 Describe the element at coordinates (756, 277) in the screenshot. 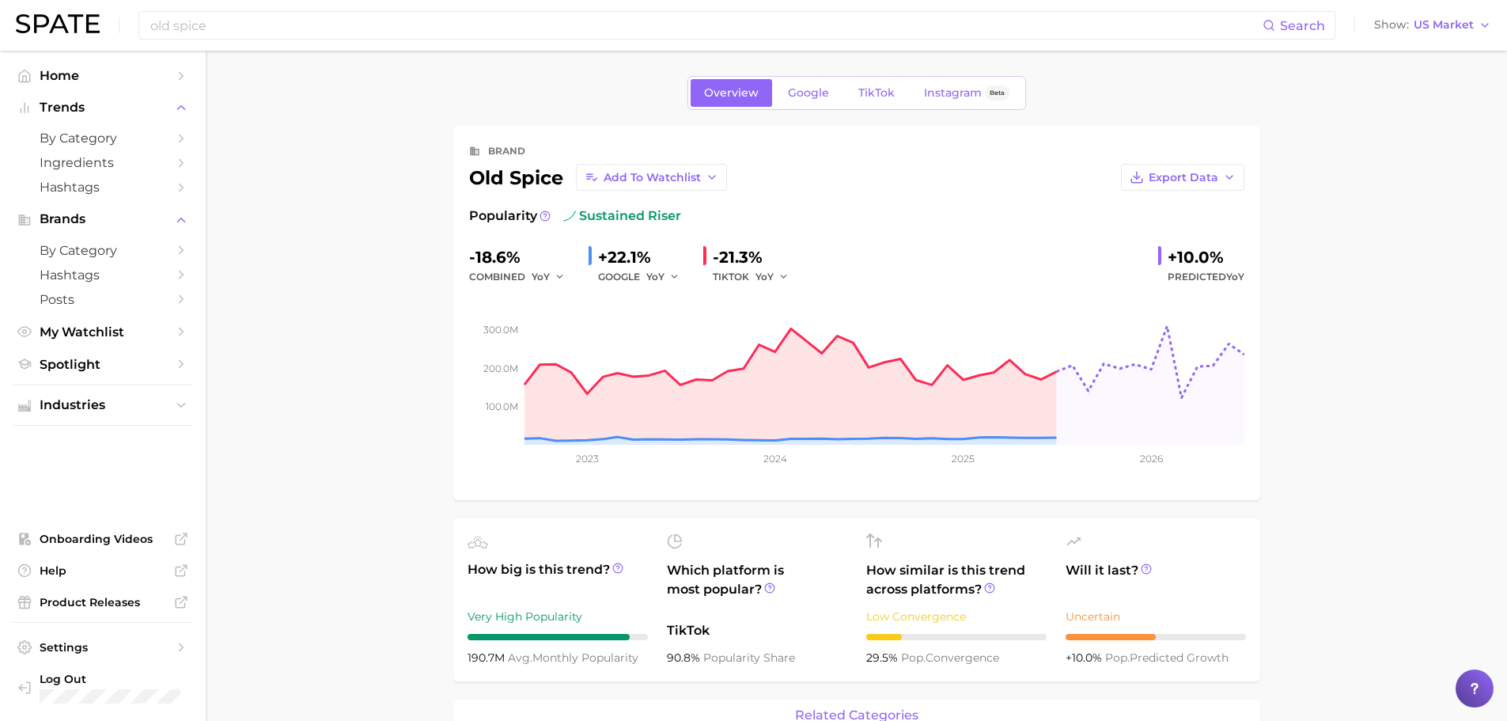

I see `div: TIKTOK` at that location.